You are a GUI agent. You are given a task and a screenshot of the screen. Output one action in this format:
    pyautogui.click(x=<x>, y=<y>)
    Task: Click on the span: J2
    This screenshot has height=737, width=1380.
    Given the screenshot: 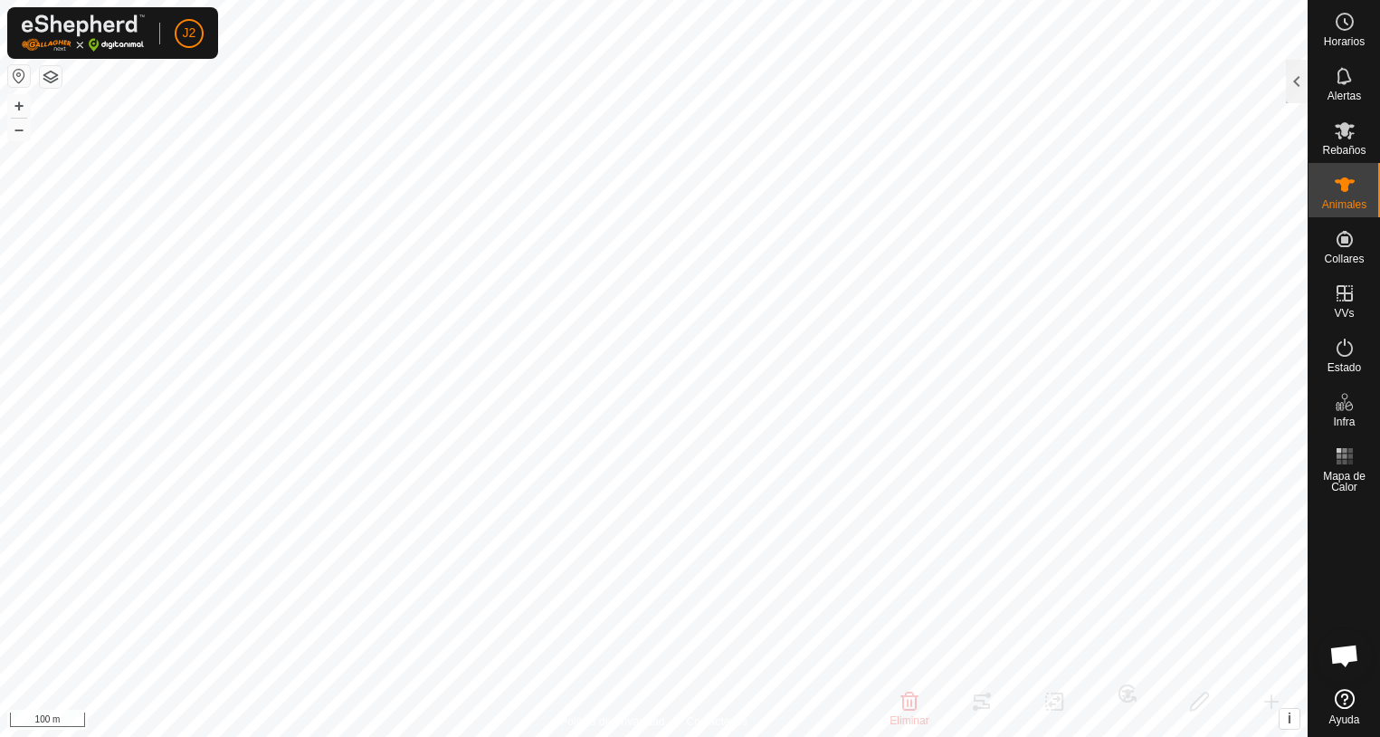 What is the action you would take?
    pyautogui.click(x=189, y=33)
    